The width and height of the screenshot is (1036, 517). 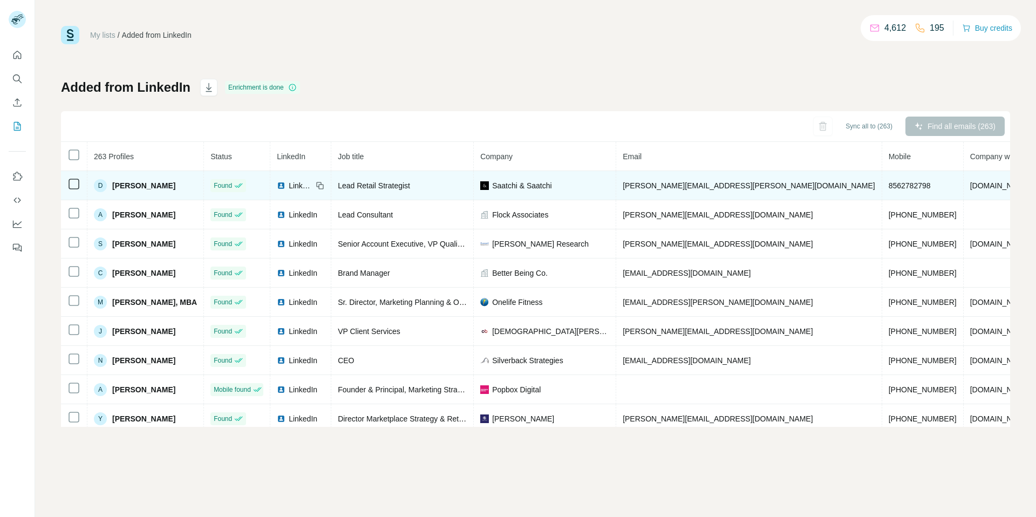 What do you see at coordinates (17, 248) in the screenshot?
I see `button: Feedback` at bounding box center [17, 248].